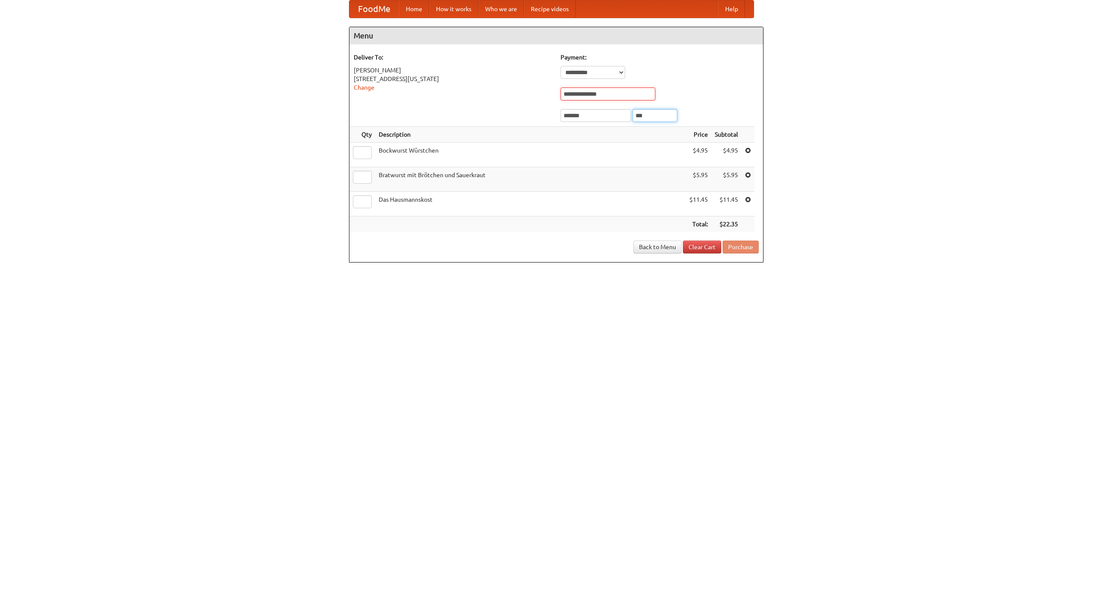 This screenshot has width=1103, height=610. What do you see at coordinates (741, 247) in the screenshot?
I see `button: Purchase` at bounding box center [741, 247].